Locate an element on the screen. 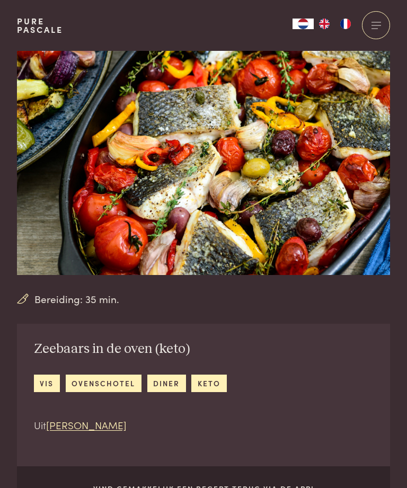 The width and height of the screenshot is (407, 488). img: Zeebaars in de oven (keto) is located at coordinates (203, 163).